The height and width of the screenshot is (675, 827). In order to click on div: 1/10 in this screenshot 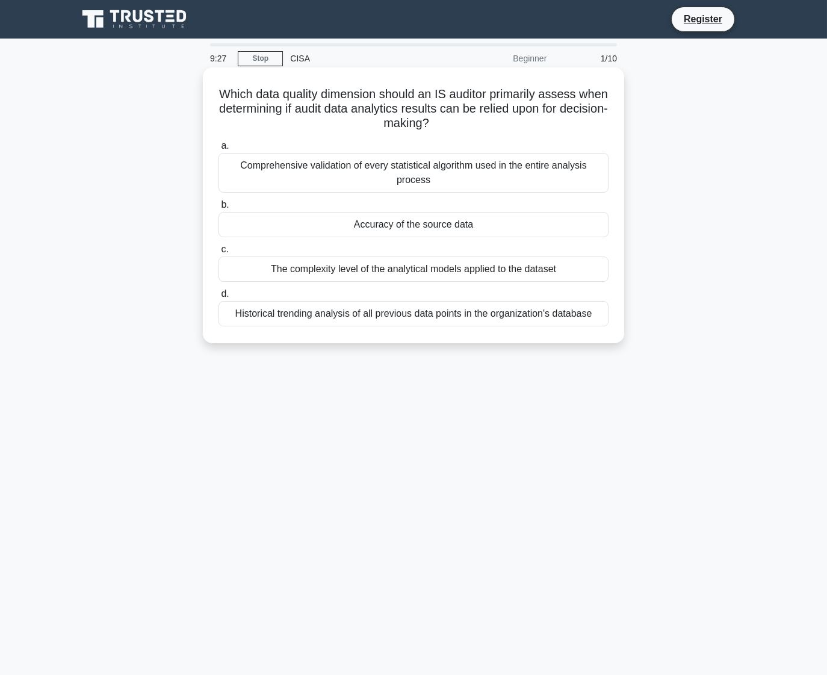, I will do `click(589, 58)`.